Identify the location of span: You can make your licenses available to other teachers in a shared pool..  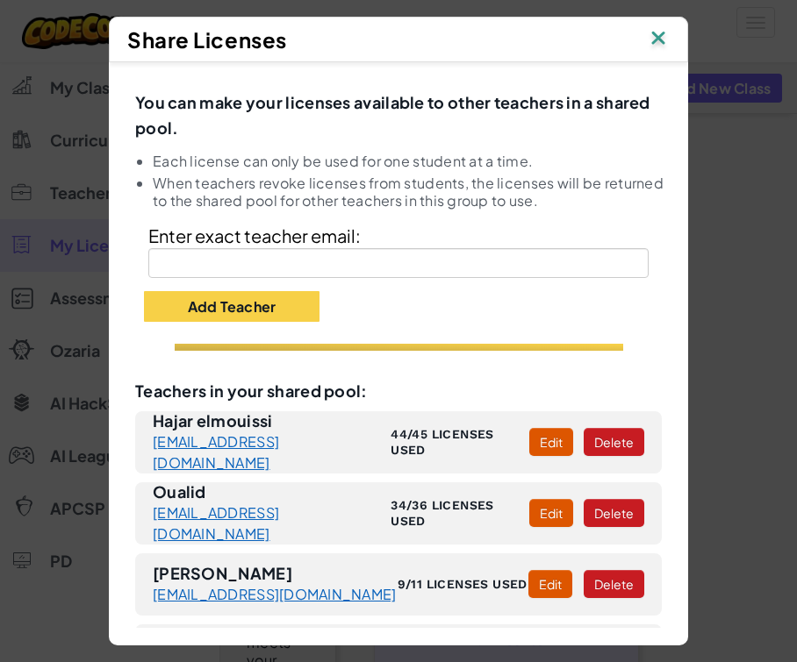
(392, 115).